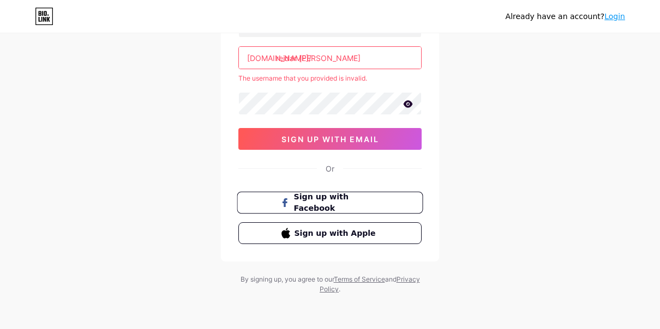 The image size is (660, 329). I want to click on button: Sign up with Facebook, so click(329, 203).